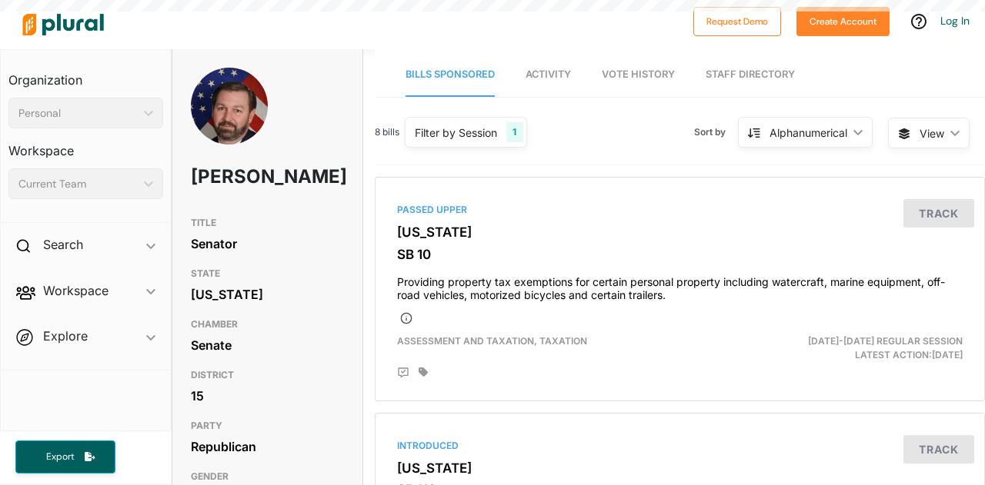 The width and height of the screenshot is (985, 485). What do you see at coordinates (78, 113) in the screenshot?
I see `div: Personal` at bounding box center [78, 113].